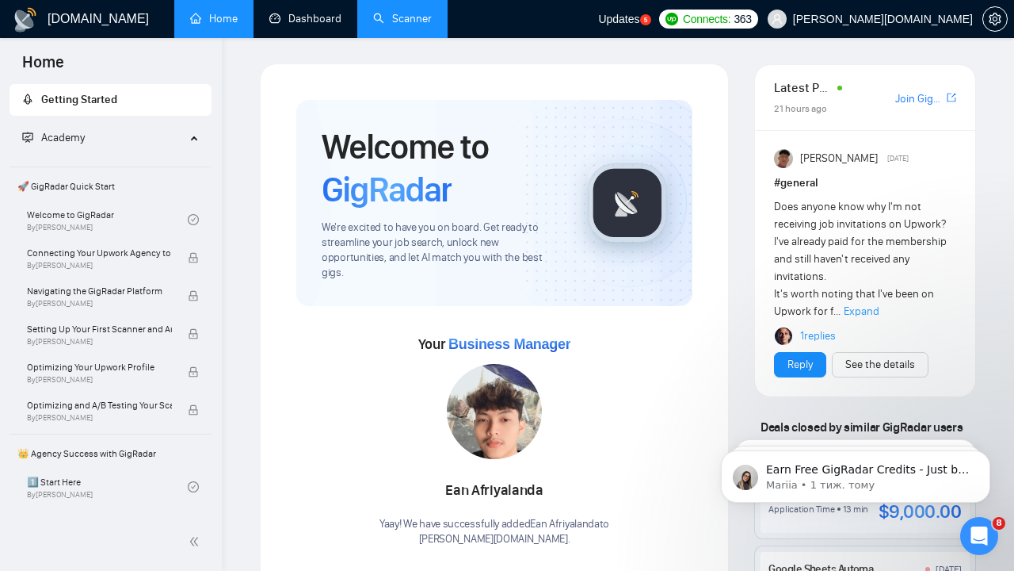  What do you see at coordinates (494, 344) in the screenshot?
I see `span: Your` at bounding box center [494, 344].